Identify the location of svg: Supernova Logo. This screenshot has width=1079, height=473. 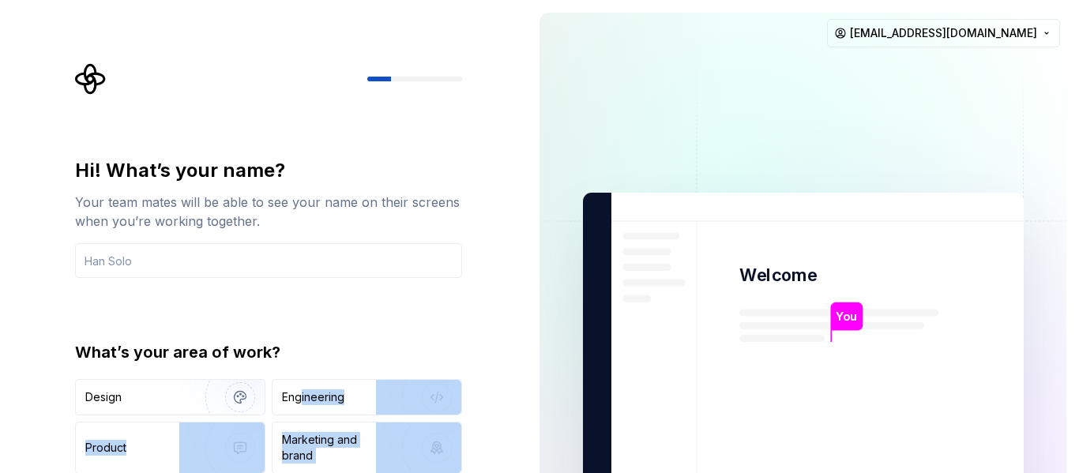
(91, 79).